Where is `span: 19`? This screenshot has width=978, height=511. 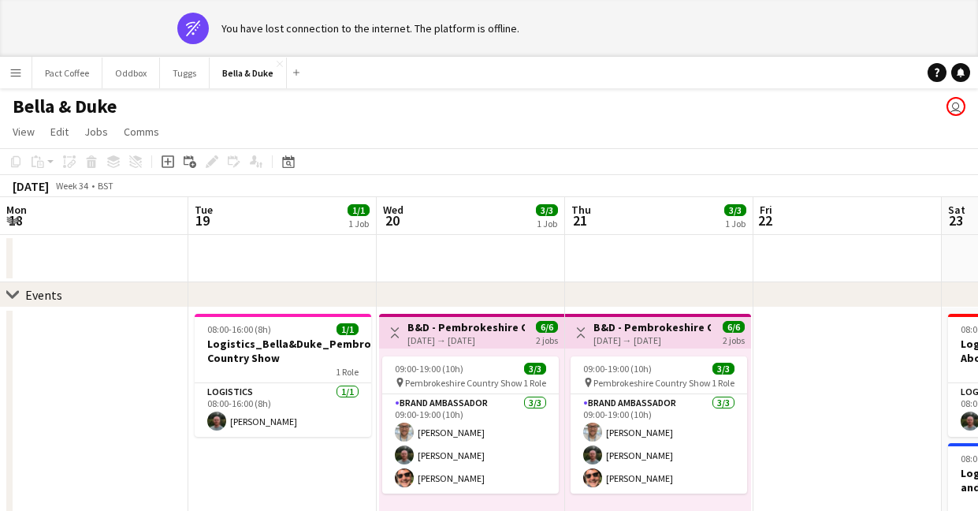 span: 19 is located at coordinates (203, 220).